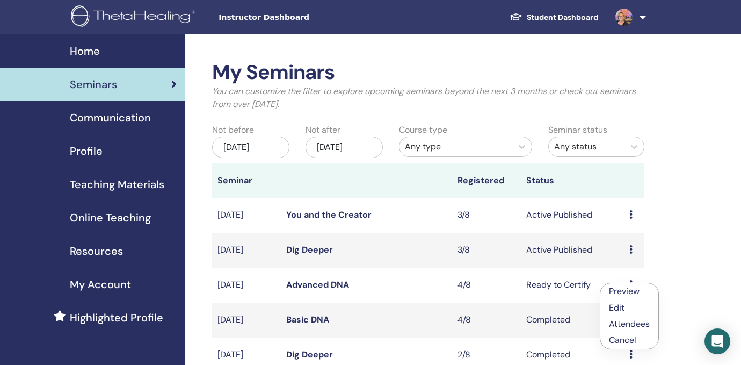 The width and height of the screenshot is (741, 365). I want to click on a: You and the Creator, so click(329, 214).